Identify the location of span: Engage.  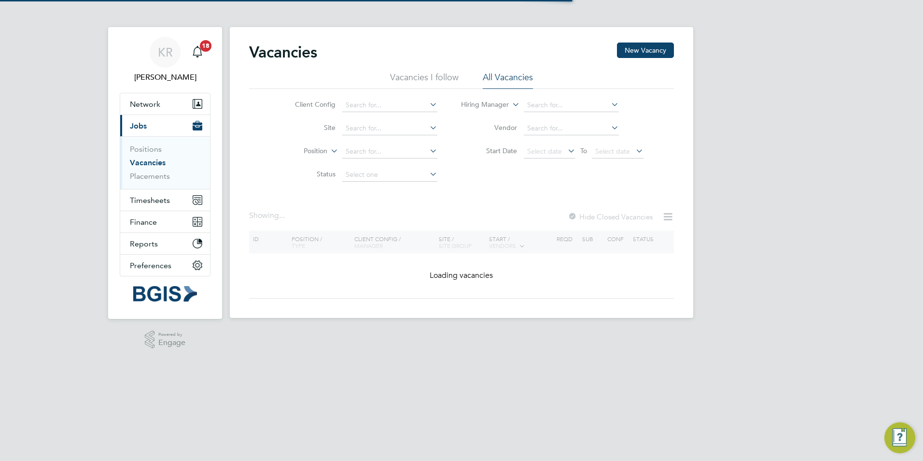
(172, 342).